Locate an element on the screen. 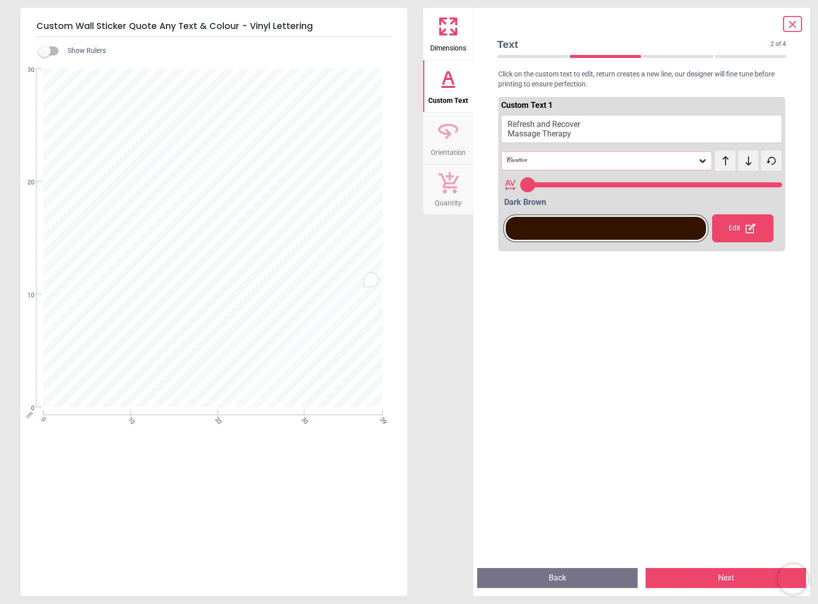 The height and width of the screenshot is (604, 818). h5: Custom Wall Sticker Quote Any Text & Colour - Vinyl Lettering is located at coordinates (214, 26).